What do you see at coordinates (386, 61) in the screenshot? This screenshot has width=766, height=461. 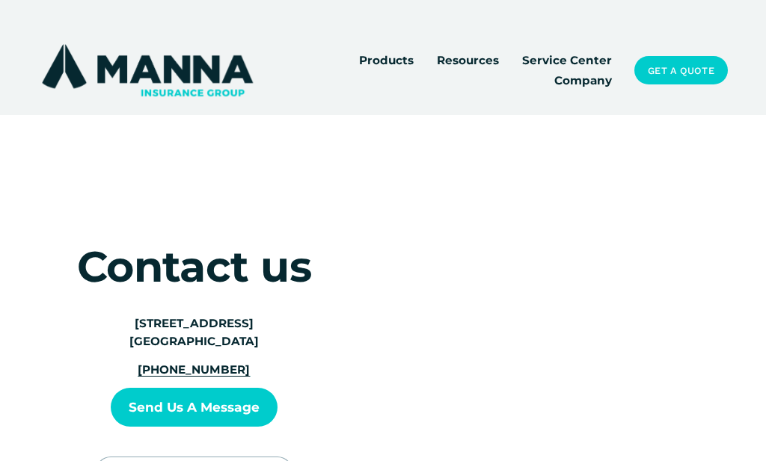 I see `span: Products` at bounding box center [386, 61].